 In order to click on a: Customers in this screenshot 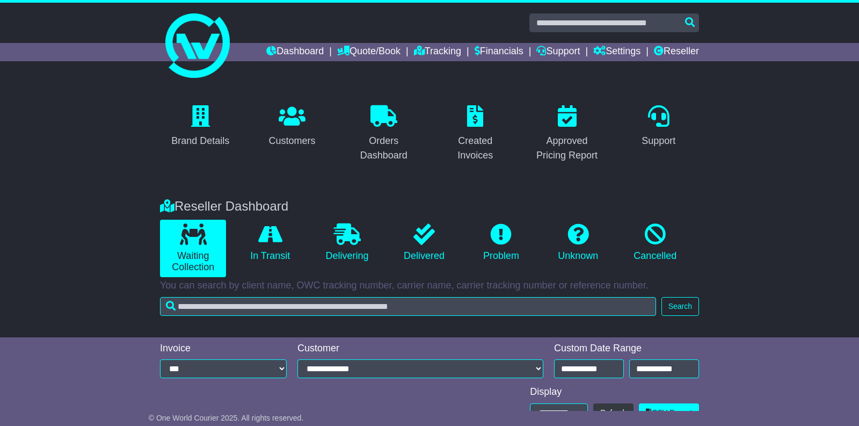, I will do `click(291, 127)`.